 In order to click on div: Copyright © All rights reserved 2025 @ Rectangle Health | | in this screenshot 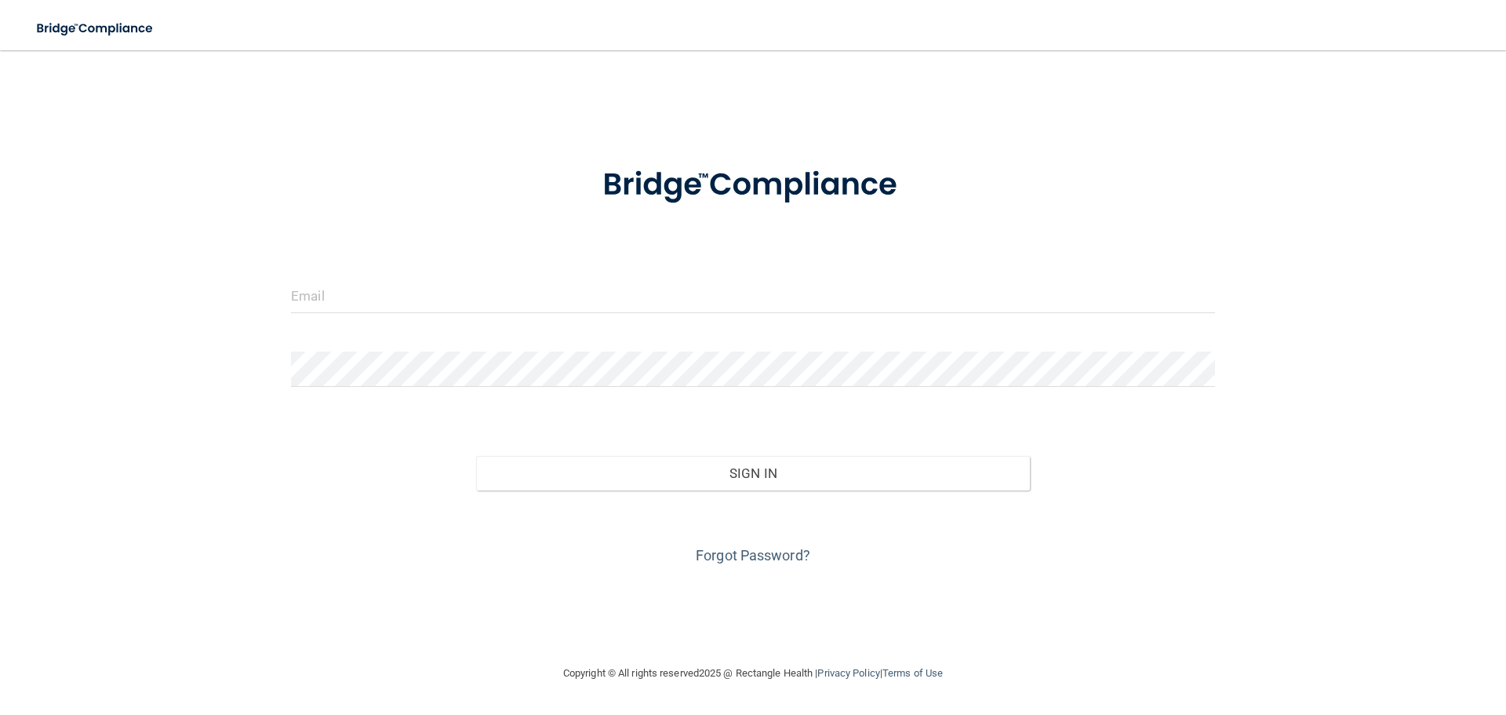, I will do `click(753, 673)`.